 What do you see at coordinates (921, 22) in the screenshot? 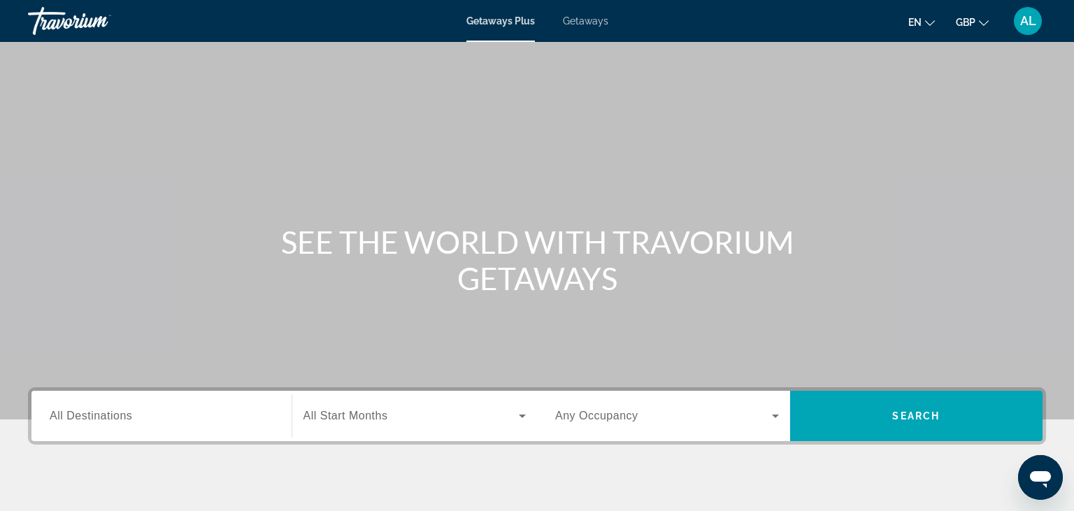
I see `button: Change language` at bounding box center [921, 22].